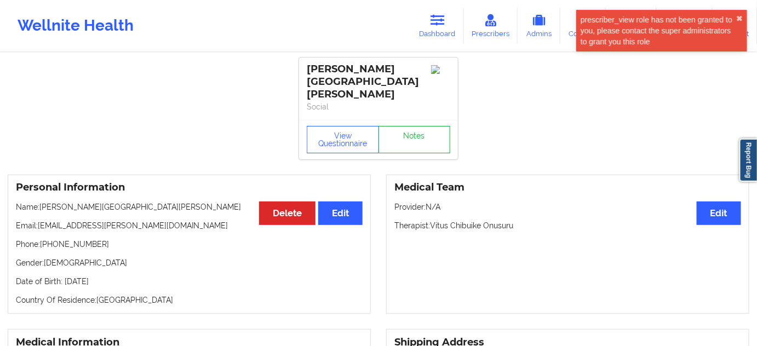  What do you see at coordinates (287, 213) in the screenshot?
I see `button: Delete` at bounding box center [287, 213].